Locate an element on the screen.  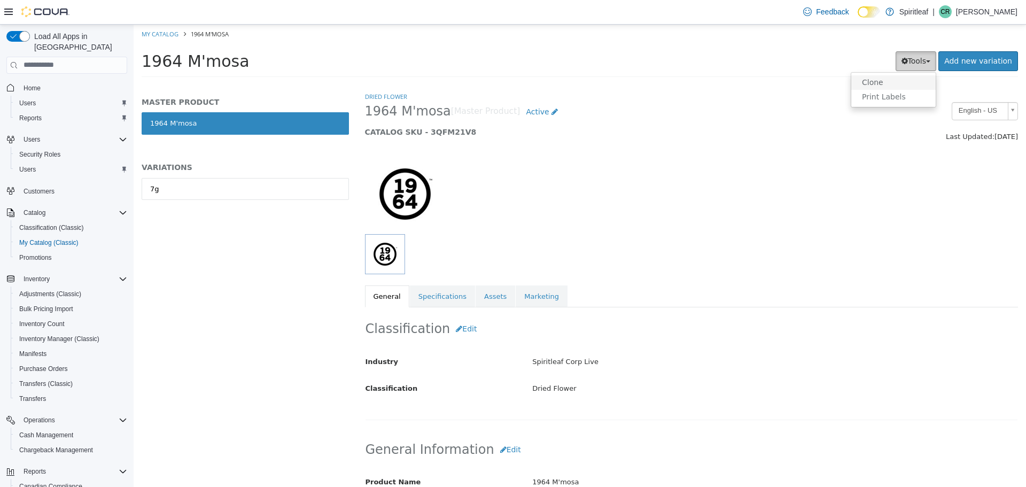
small: [Master Product] is located at coordinates (352, 87).